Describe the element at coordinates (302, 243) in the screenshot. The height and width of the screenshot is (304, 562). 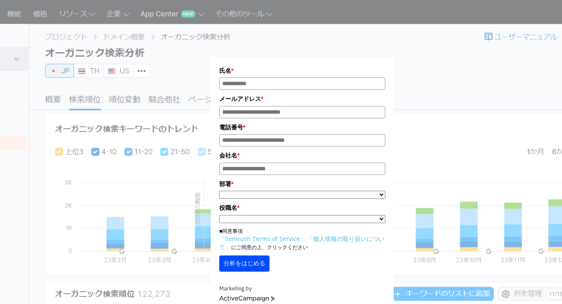
I see `a: 「個人情報の取り扱いについて」` at that location.